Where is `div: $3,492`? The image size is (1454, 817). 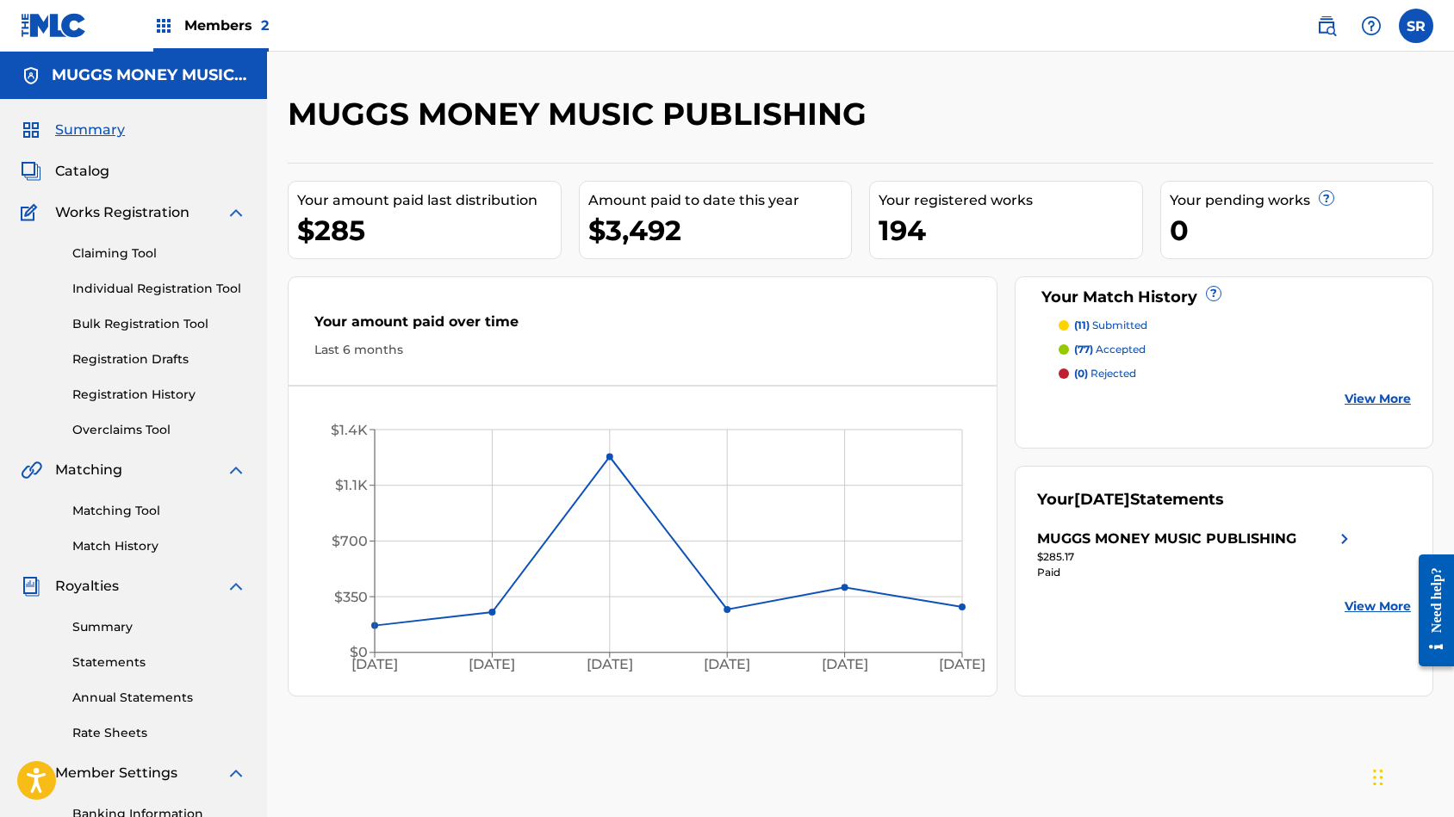 div: $3,492 is located at coordinates (720, 230).